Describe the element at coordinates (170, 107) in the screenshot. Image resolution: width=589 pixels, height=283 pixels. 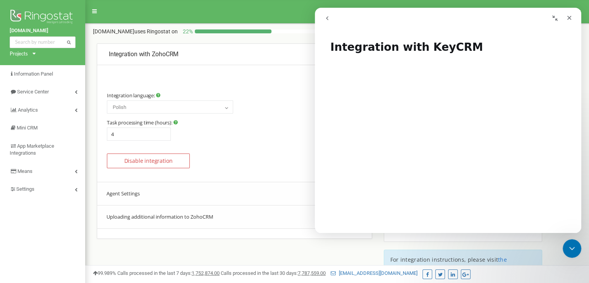
I see `span: Polish` at that location.